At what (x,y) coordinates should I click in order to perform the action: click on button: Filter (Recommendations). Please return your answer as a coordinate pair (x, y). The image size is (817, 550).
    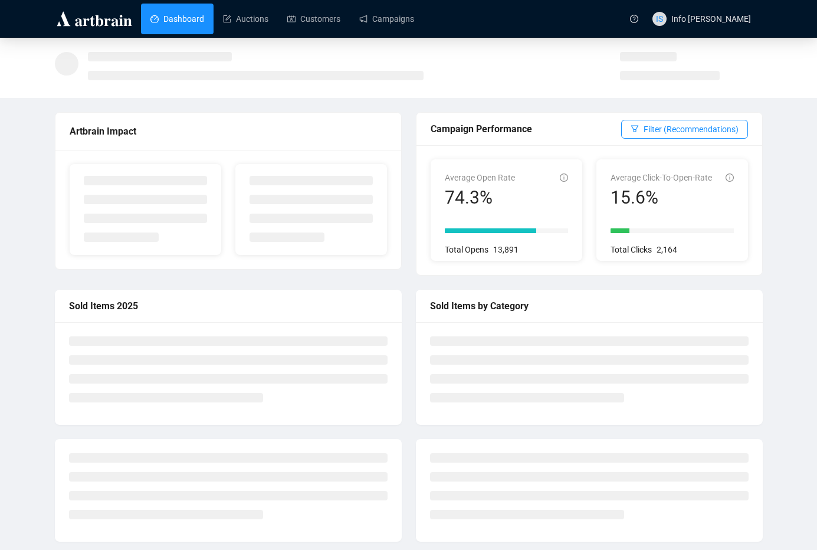
    Looking at the image, I should click on (684, 129).